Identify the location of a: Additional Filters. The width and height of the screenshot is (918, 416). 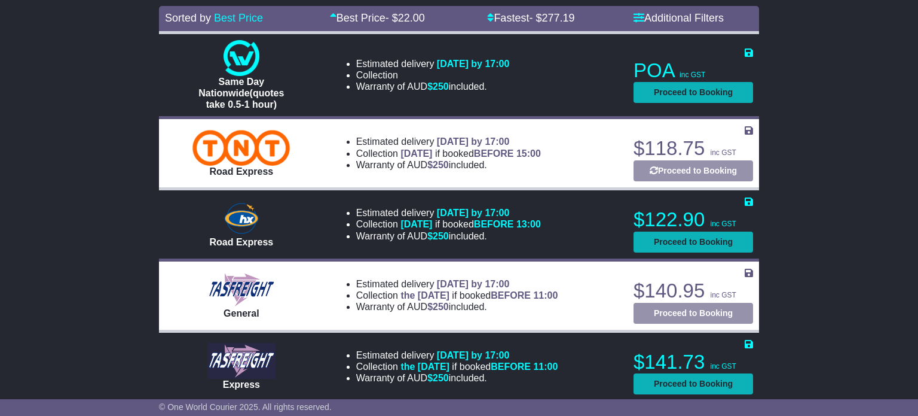
(679, 18).